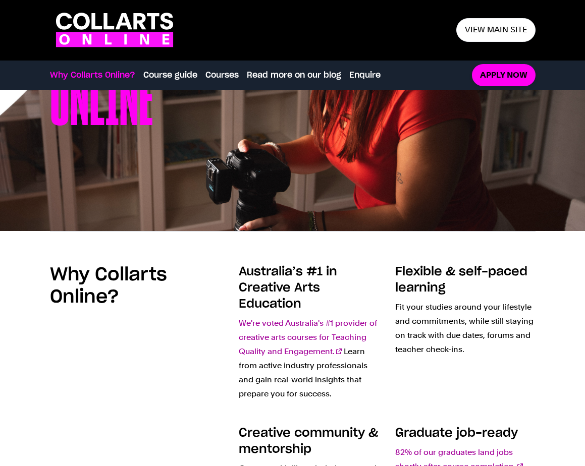 The width and height of the screenshot is (585, 466). Describe the element at coordinates (138, 286) in the screenshot. I see `h2: Why Collarts Online?` at that location.